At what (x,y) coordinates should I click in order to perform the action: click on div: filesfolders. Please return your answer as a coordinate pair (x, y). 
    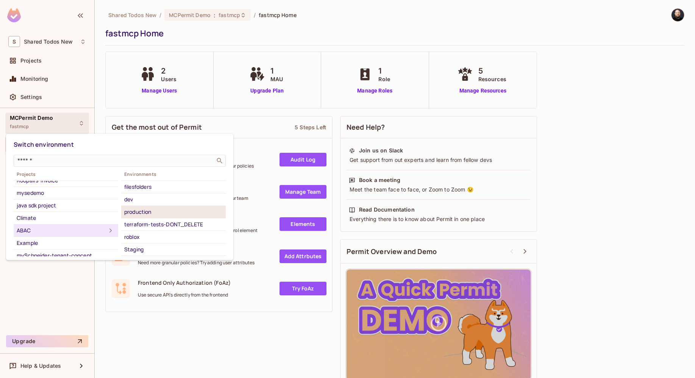
    Looking at the image, I should click on (173, 187).